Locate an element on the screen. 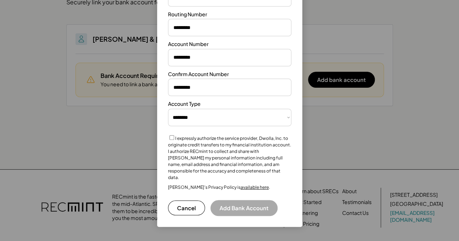 The height and width of the screenshot is (241, 459). button: Add Bank Account is located at coordinates (244, 208).